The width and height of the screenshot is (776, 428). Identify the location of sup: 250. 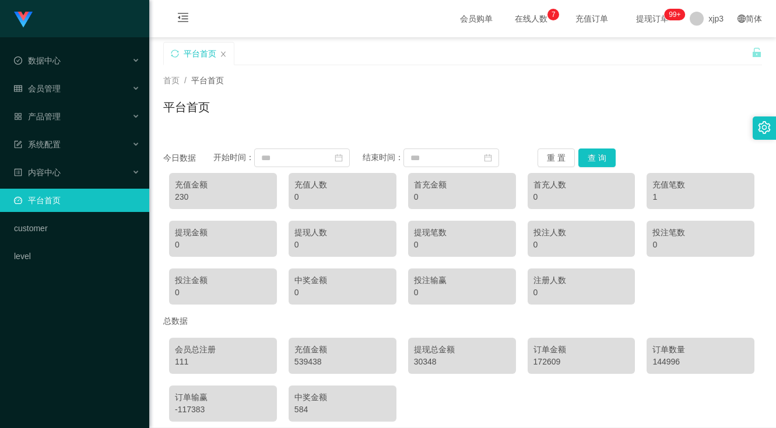
(674, 15).